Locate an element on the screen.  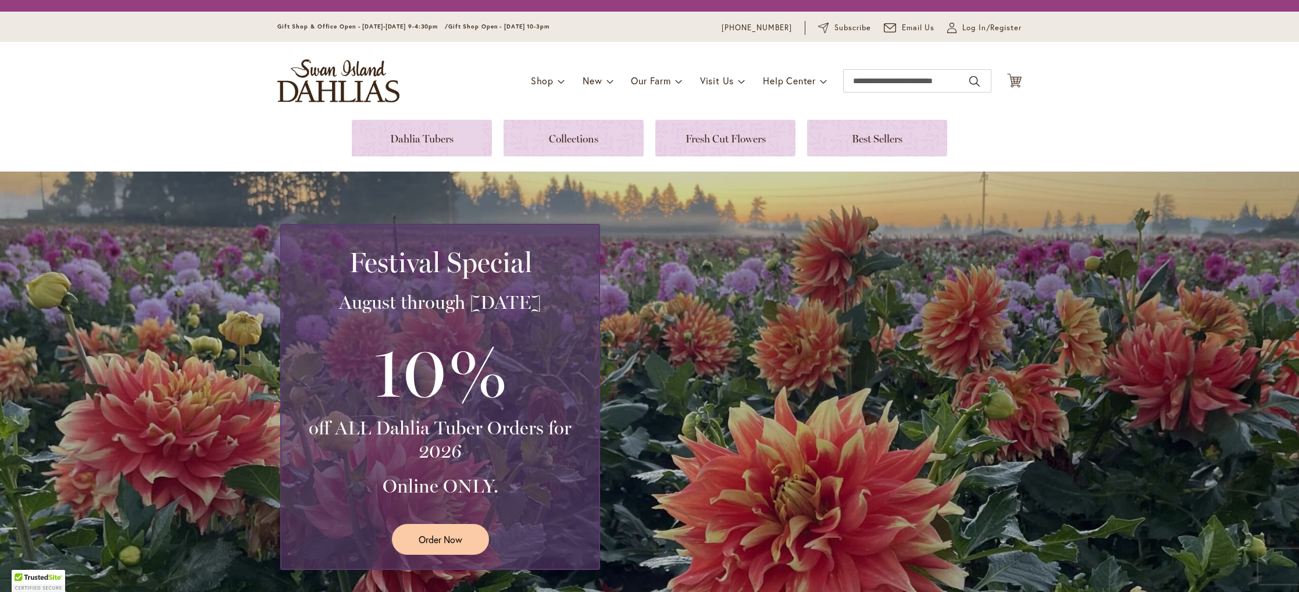
span: Email Us is located at coordinates (918, 28).